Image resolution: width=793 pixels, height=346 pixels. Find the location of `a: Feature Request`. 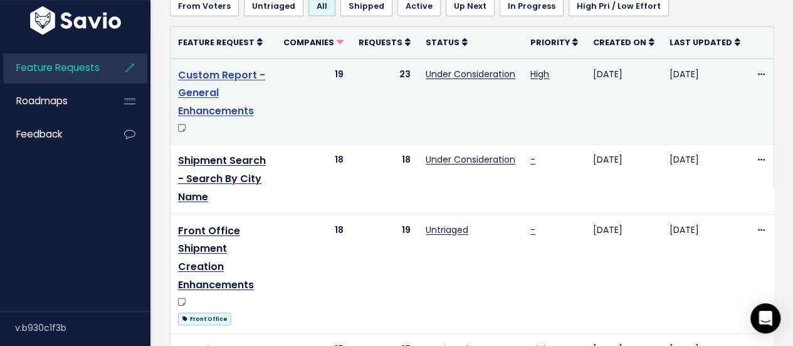

a: Feature Request is located at coordinates (220, 42).